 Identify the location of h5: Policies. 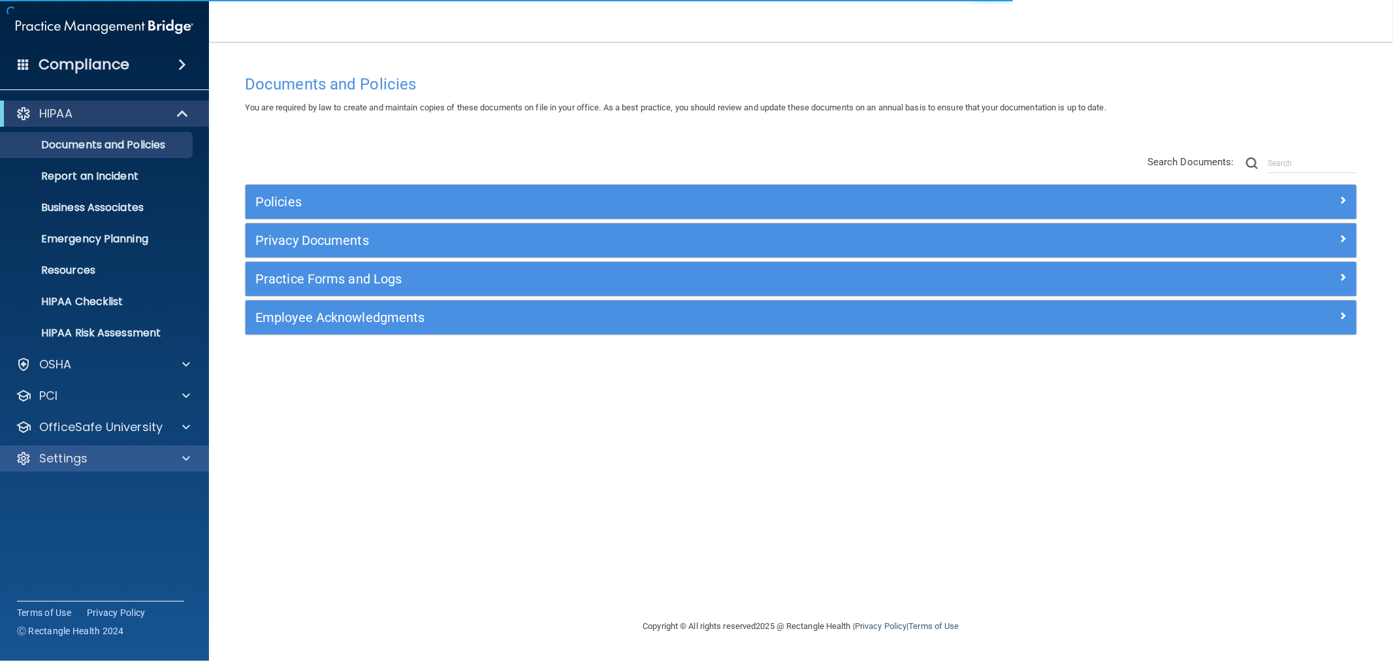
(662, 202).